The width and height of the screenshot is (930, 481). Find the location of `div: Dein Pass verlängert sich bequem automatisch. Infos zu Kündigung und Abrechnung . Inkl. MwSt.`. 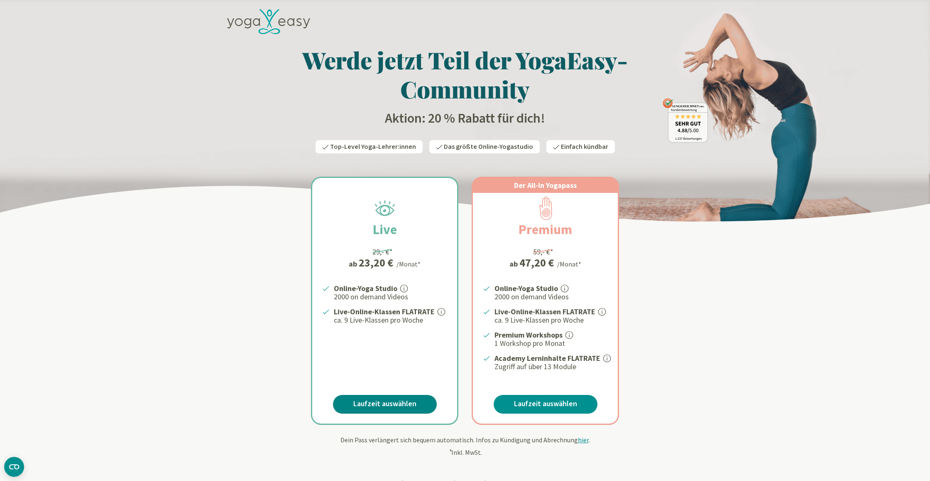

div: Dein Pass verlängert sich bequem automatisch. Infos zu Kündigung und Abrechnung . Inkl. MwSt. is located at coordinates (465, 446).